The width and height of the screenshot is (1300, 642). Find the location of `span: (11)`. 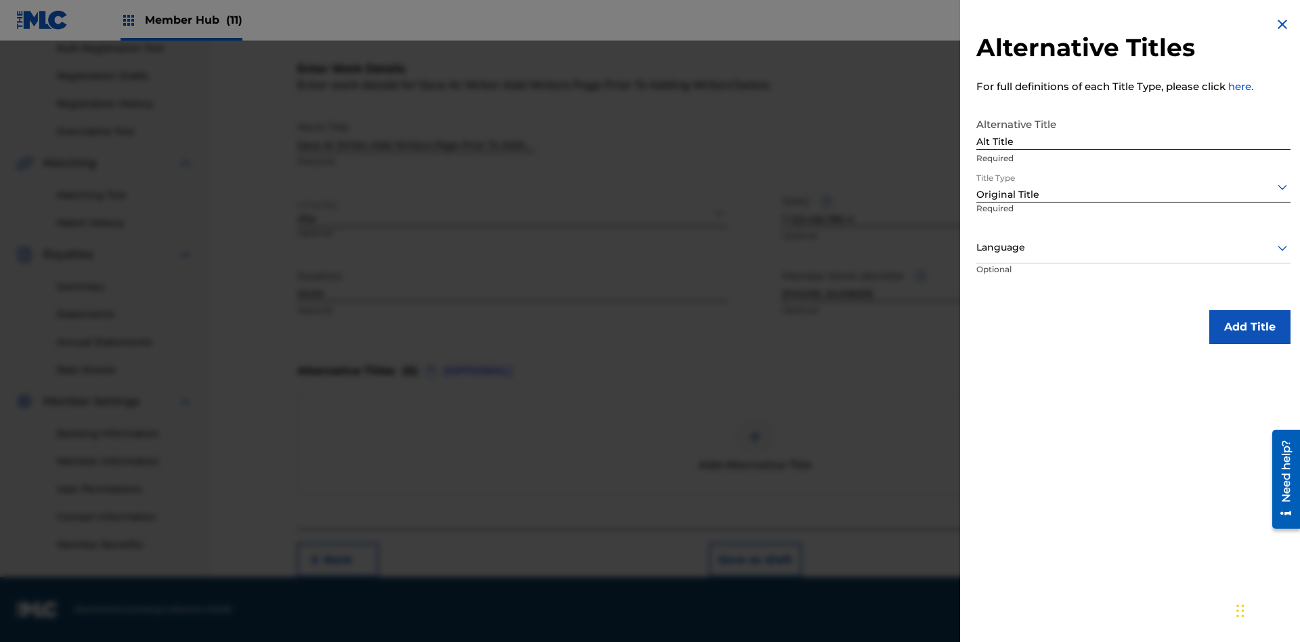

span: (11) is located at coordinates (234, 20).